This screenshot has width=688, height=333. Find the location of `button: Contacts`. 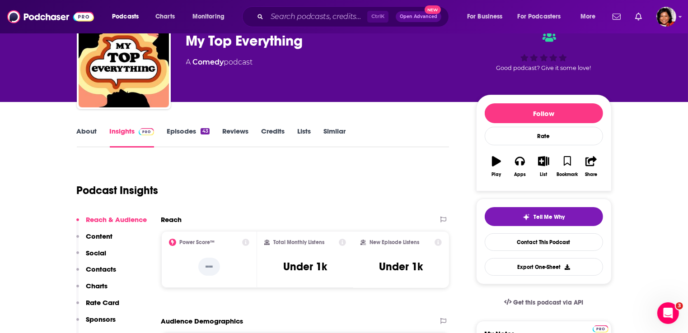

button: Contacts is located at coordinates (96, 273).